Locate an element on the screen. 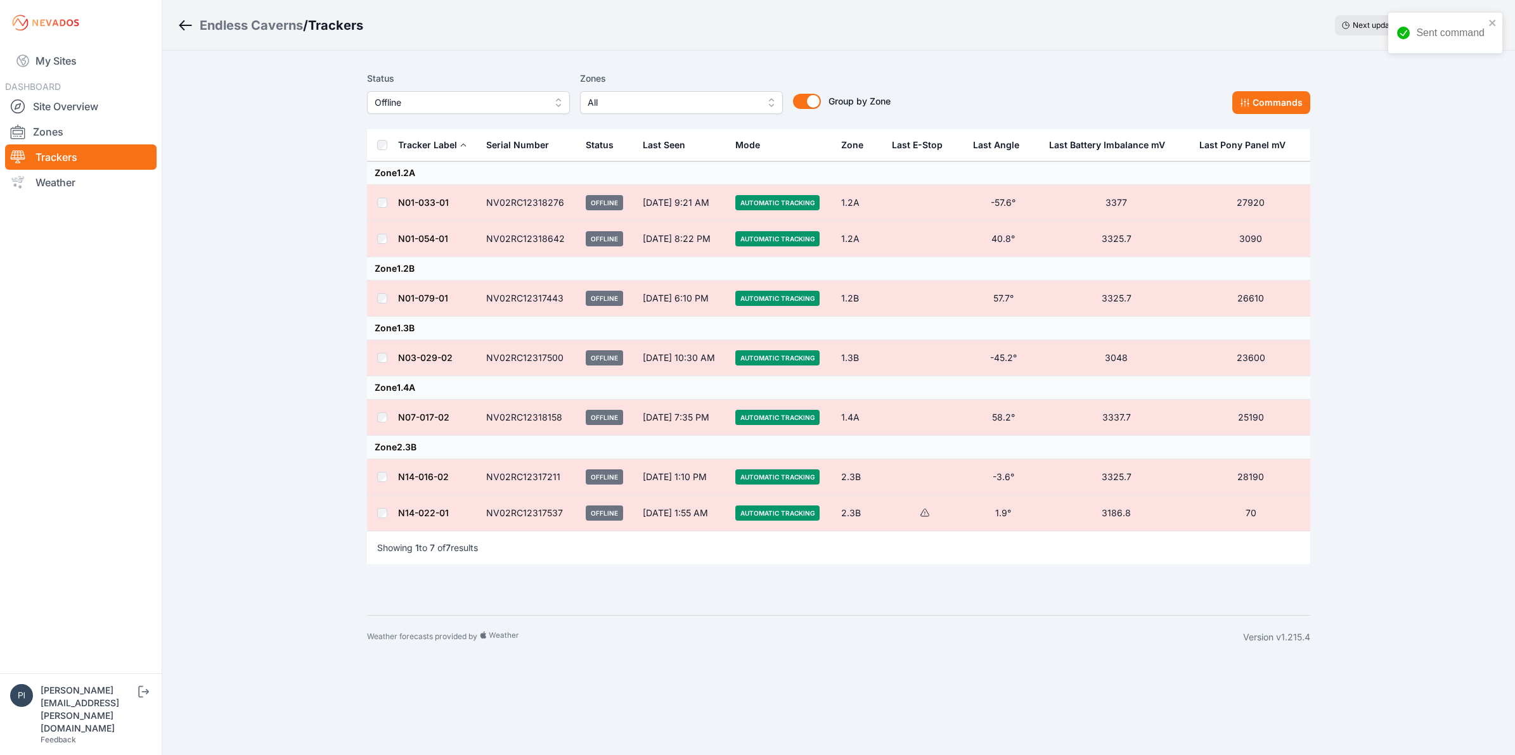 This screenshot has width=1515, height=755. div: Zone is located at coordinates (852, 145).